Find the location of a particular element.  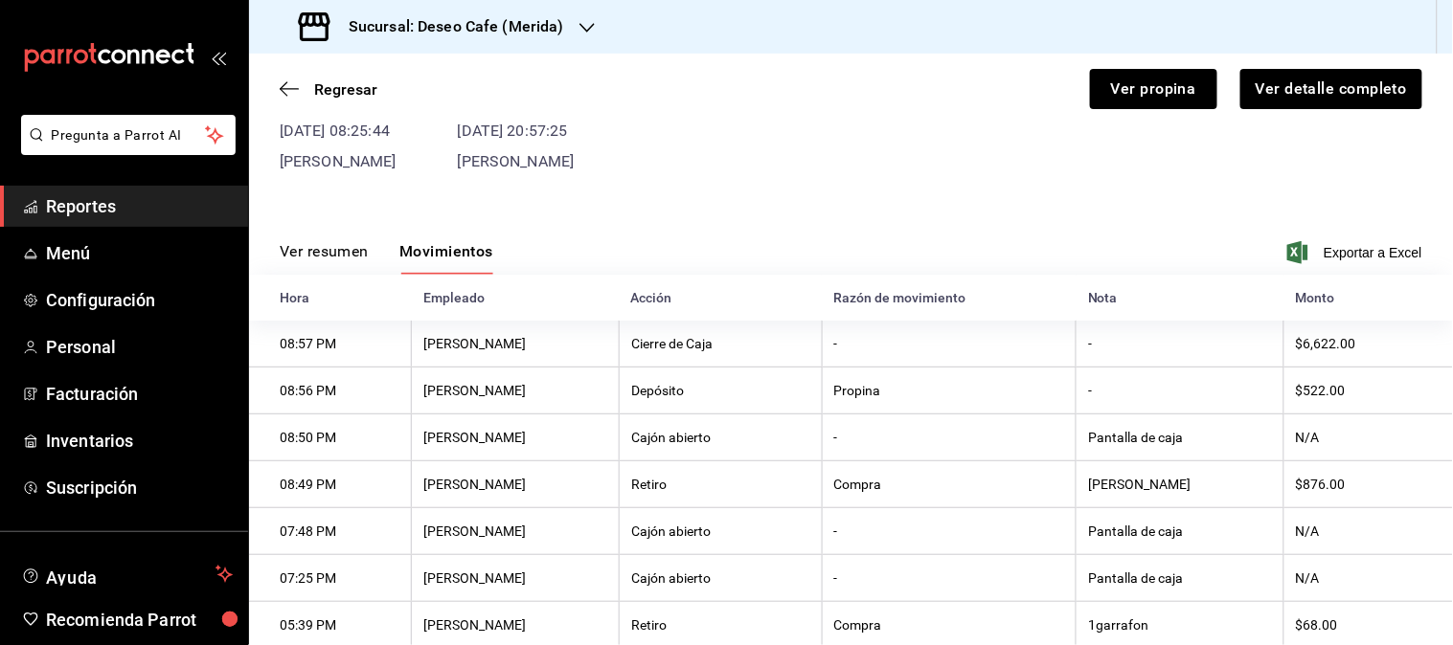

button: Regresar is located at coordinates (328, 89).